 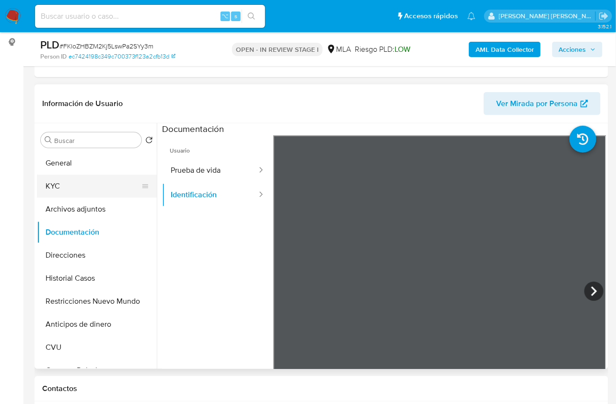 I want to click on button: Direcciones, so click(x=97, y=255).